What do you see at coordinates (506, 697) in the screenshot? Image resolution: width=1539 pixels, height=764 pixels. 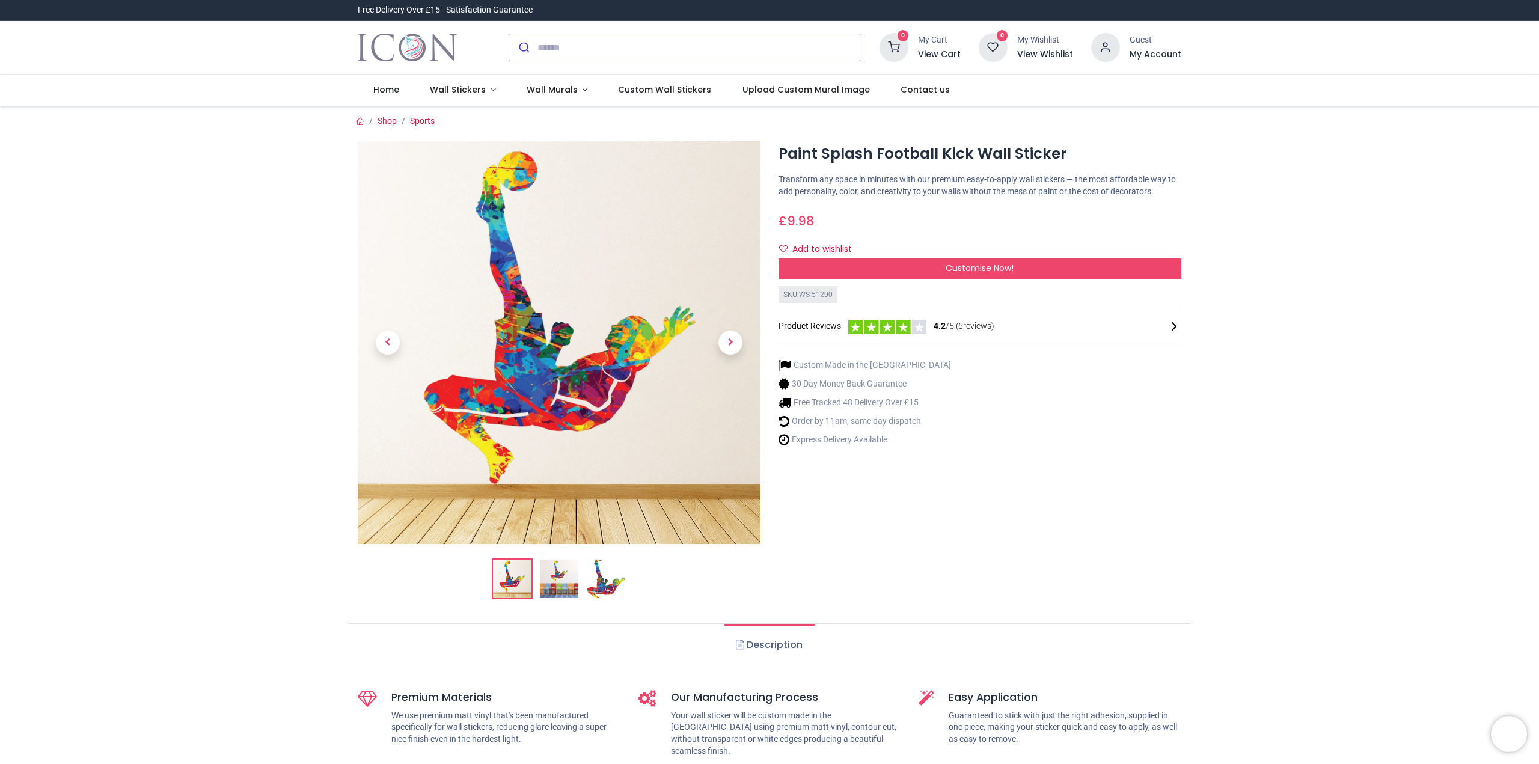 I see `h5: Premium Materials` at bounding box center [506, 697].